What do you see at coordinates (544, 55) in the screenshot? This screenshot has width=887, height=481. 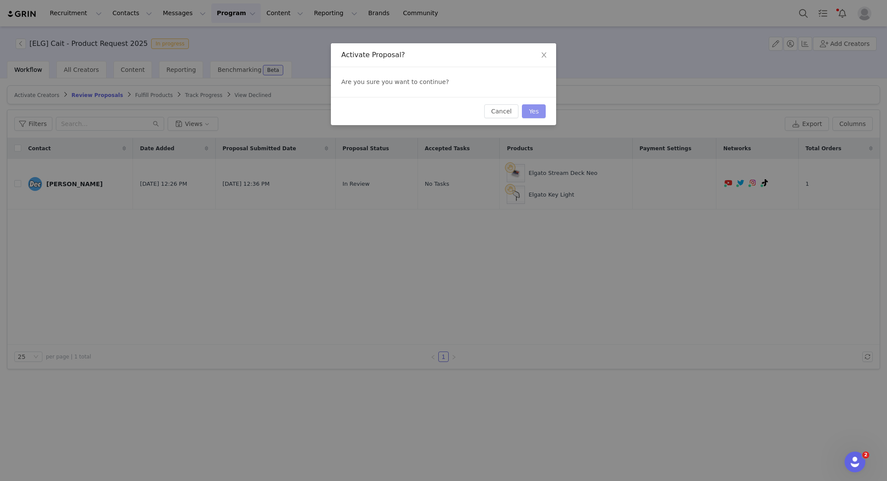 I see `i: icon: close` at bounding box center [544, 55].